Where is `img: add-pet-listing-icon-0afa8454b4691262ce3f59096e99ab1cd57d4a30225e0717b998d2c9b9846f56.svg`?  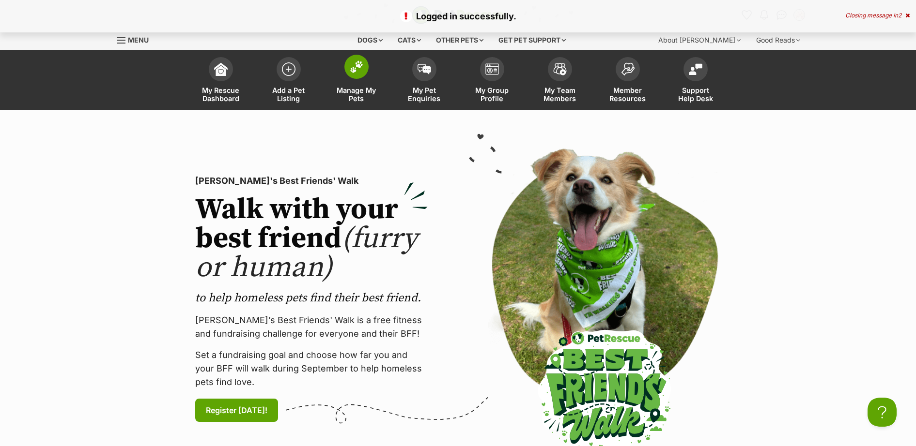
img: add-pet-listing-icon-0afa8454b4691262ce3f59096e99ab1cd57d4a30225e0717b998d2c9b9846f56.svg is located at coordinates (289, 69).